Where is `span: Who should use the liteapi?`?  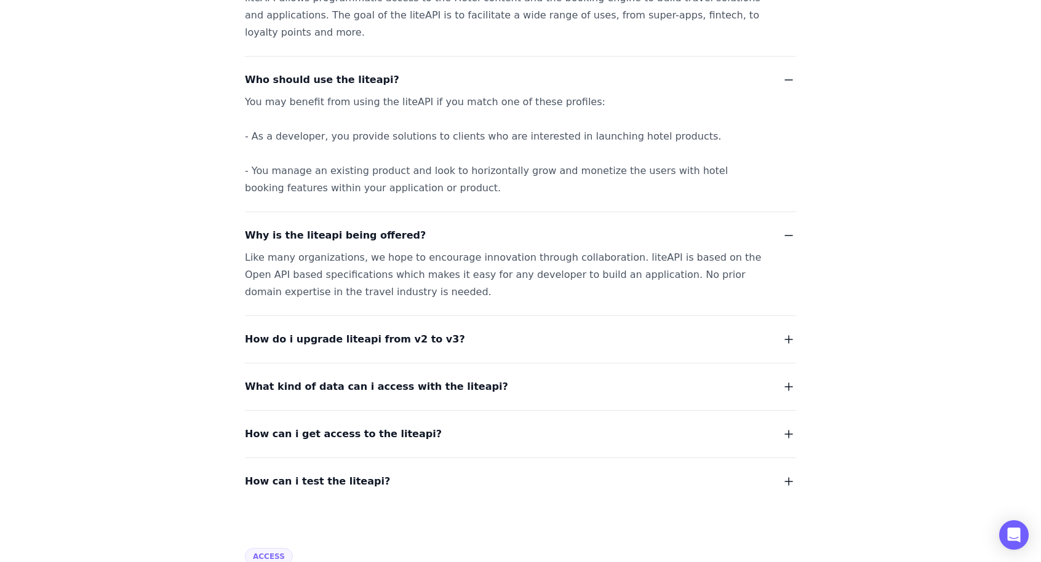
span: Who should use the liteapi? is located at coordinates (322, 80).